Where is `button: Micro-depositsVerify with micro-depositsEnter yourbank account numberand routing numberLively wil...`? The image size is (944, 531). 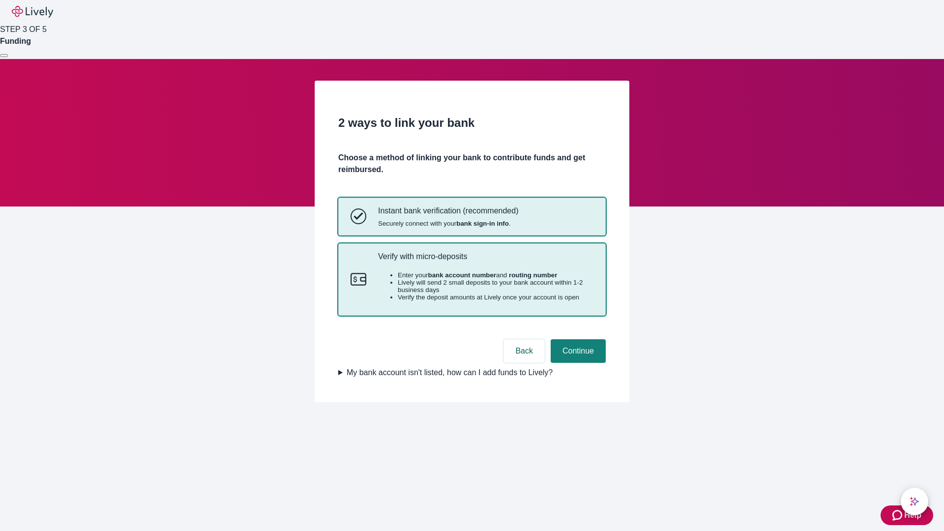
button: Micro-depositsVerify with micro-depositsEnter yourbank account numberand routing numberLively wil... is located at coordinates (472, 280).